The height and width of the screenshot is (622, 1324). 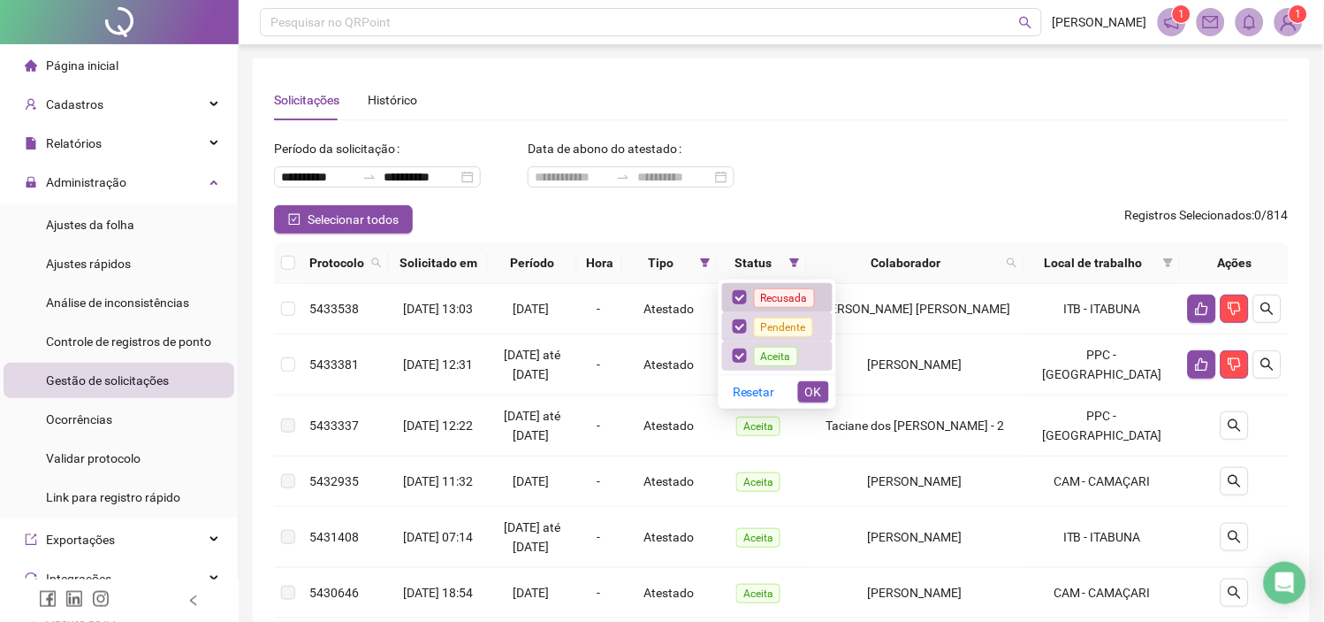 I want to click on span: left, so click(x=194, y=600).